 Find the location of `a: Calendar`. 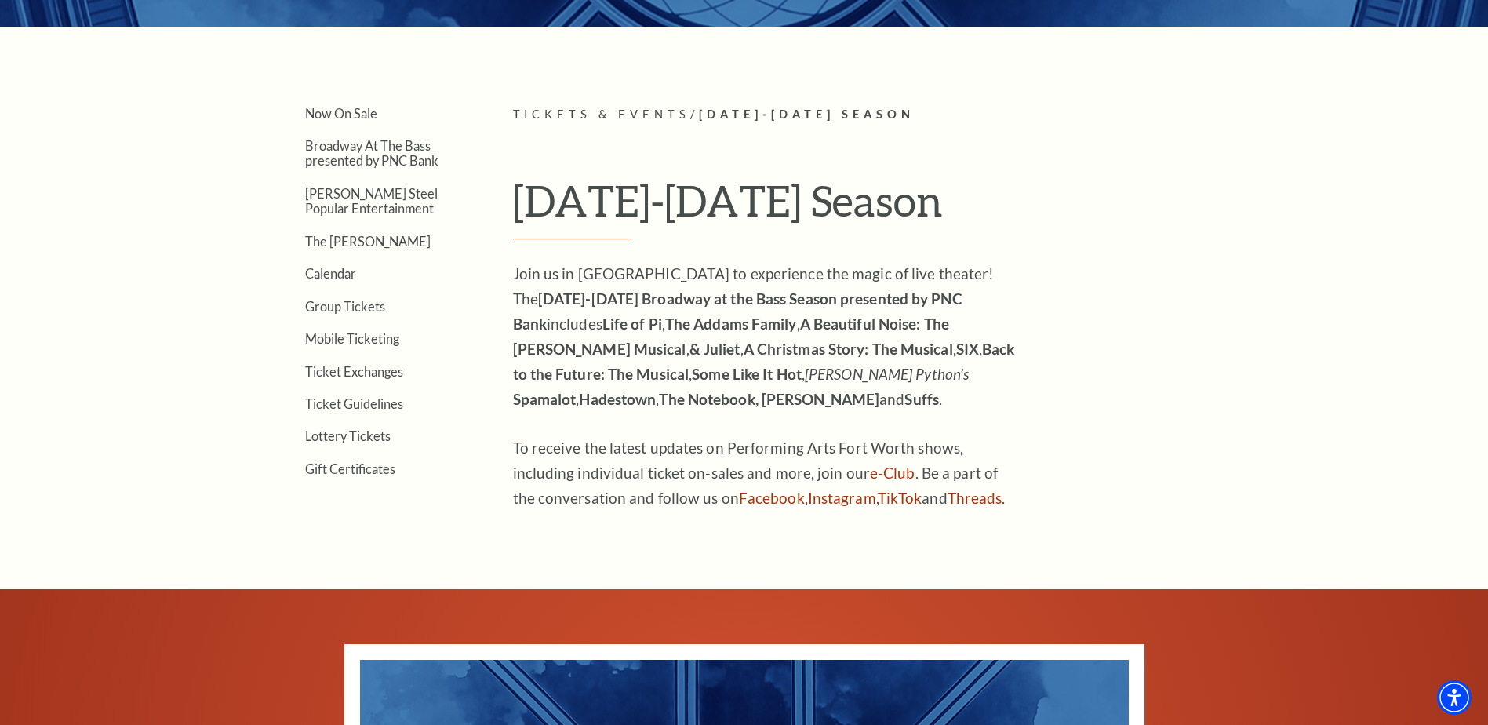

a: Calendar is located at coordinates (330, 273).